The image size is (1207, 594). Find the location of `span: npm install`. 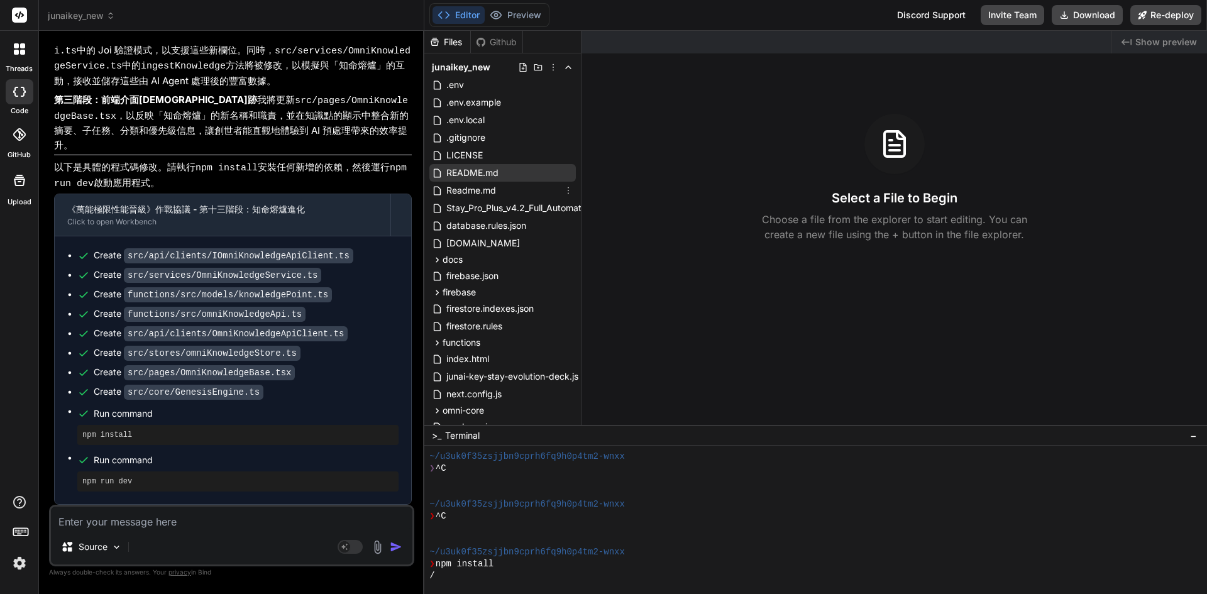

span: npm install is located at coordinates (465, 564).